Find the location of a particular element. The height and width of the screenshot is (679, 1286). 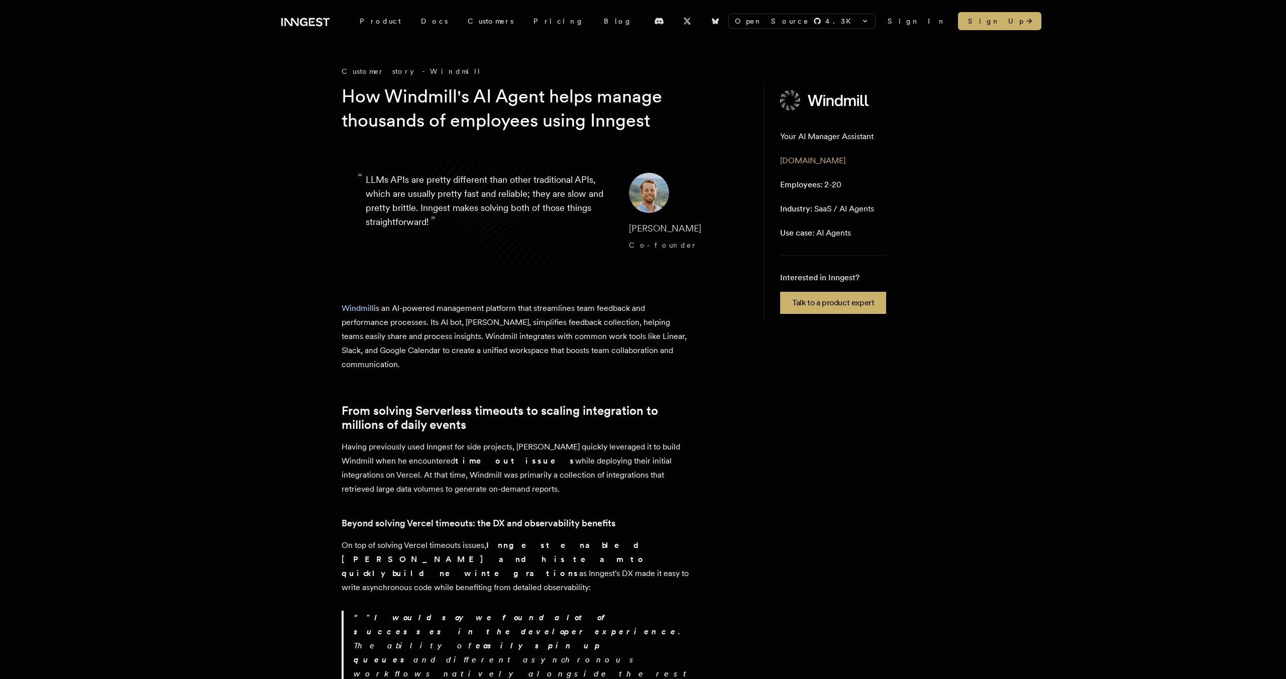

a: Sign In is located at coordinates (917, 21).